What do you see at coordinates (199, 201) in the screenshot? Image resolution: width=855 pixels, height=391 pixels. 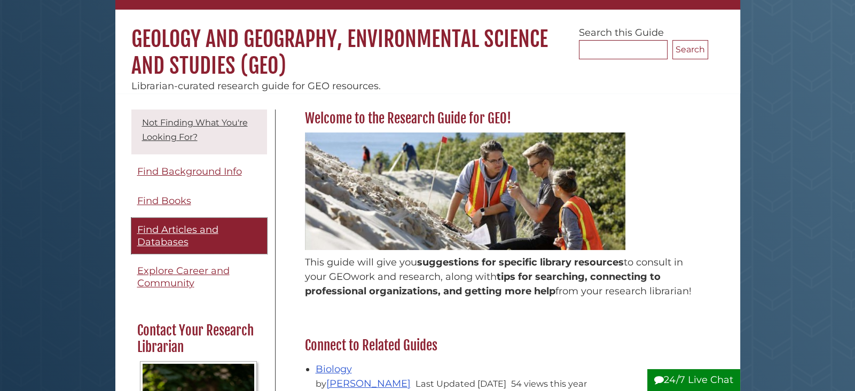 I see `a: Find Books` at bounding box center [199, 201].